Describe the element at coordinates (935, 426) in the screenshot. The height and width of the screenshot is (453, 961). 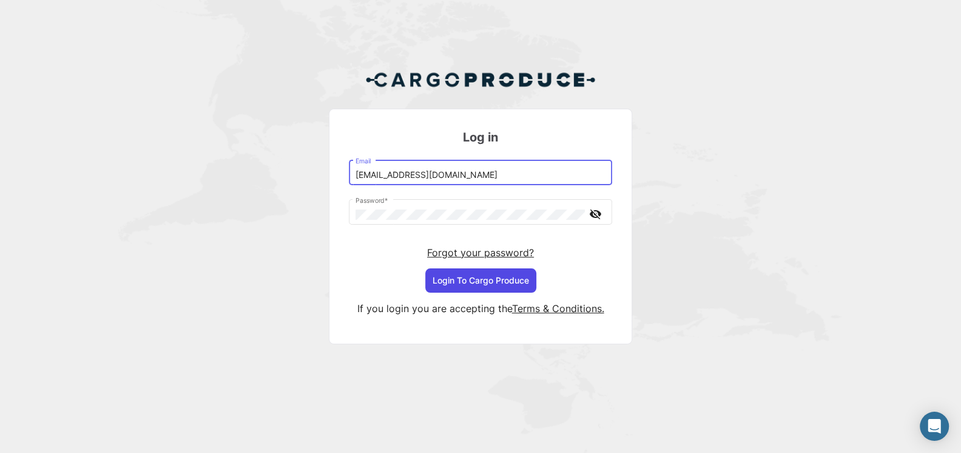
I see `div: Open Intercom Messenger` at that location.